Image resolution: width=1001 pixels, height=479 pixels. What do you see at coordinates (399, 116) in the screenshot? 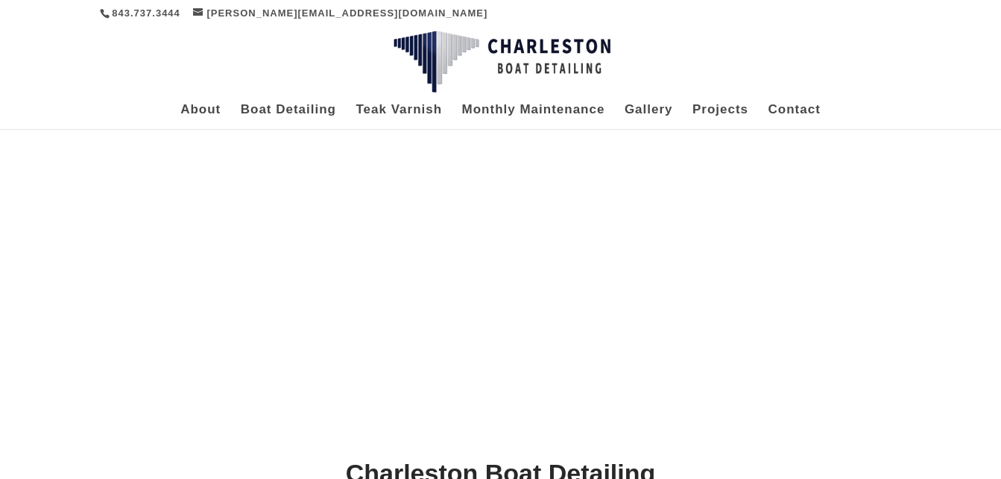
I see `a: Teak Varnish` at bounding box center [399, 116].